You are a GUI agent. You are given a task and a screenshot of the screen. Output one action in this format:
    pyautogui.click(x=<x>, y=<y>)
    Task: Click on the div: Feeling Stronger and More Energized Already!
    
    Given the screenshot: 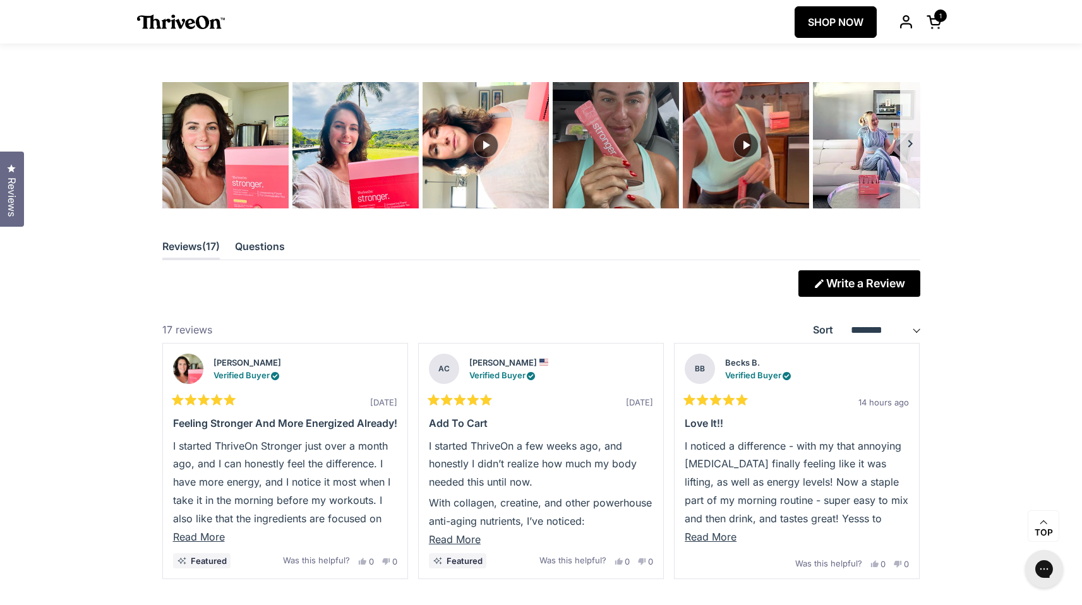 What is the action you would take?
    pyautogui.click(x=285, y=424)
    